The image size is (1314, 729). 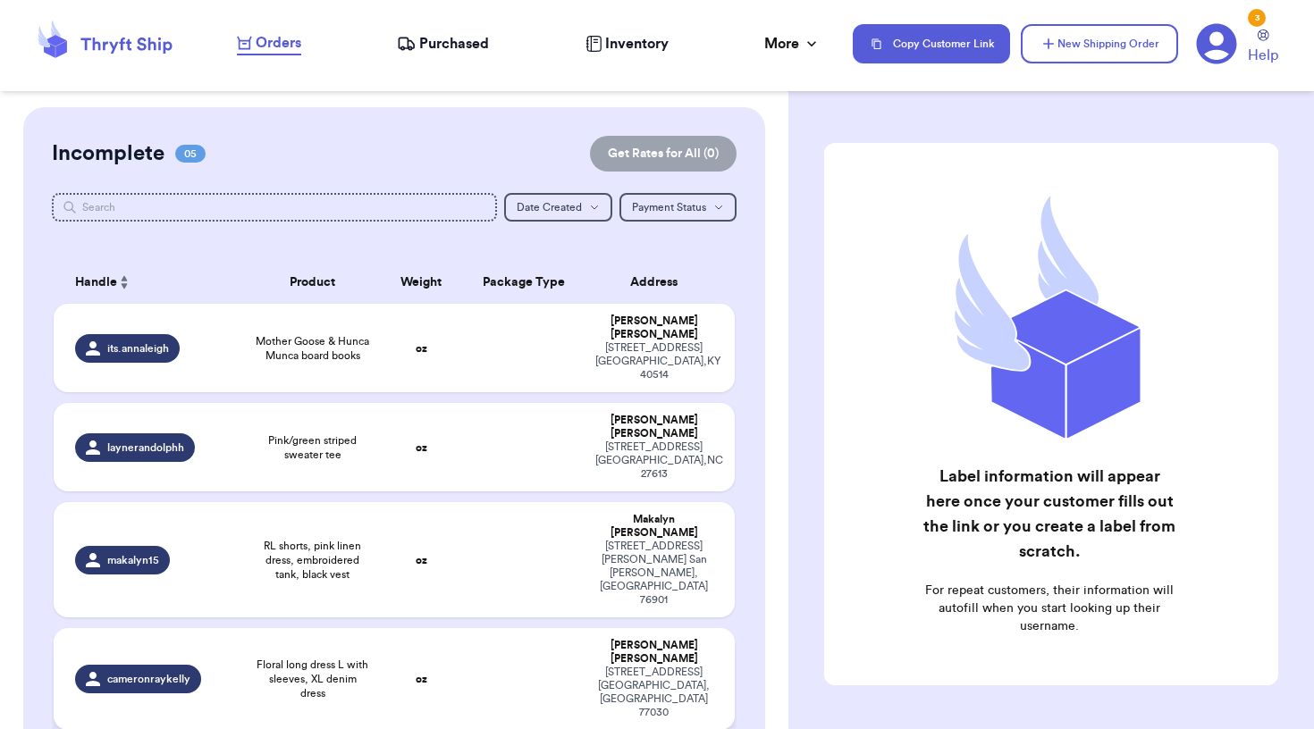 I want to click on p: For repeat customers, their information will autofill when you start looking up their username., so click(x=1048, y=609).